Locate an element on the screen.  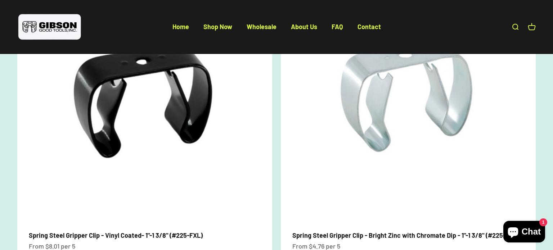
a: Contact is located at coordinates (369, 27).